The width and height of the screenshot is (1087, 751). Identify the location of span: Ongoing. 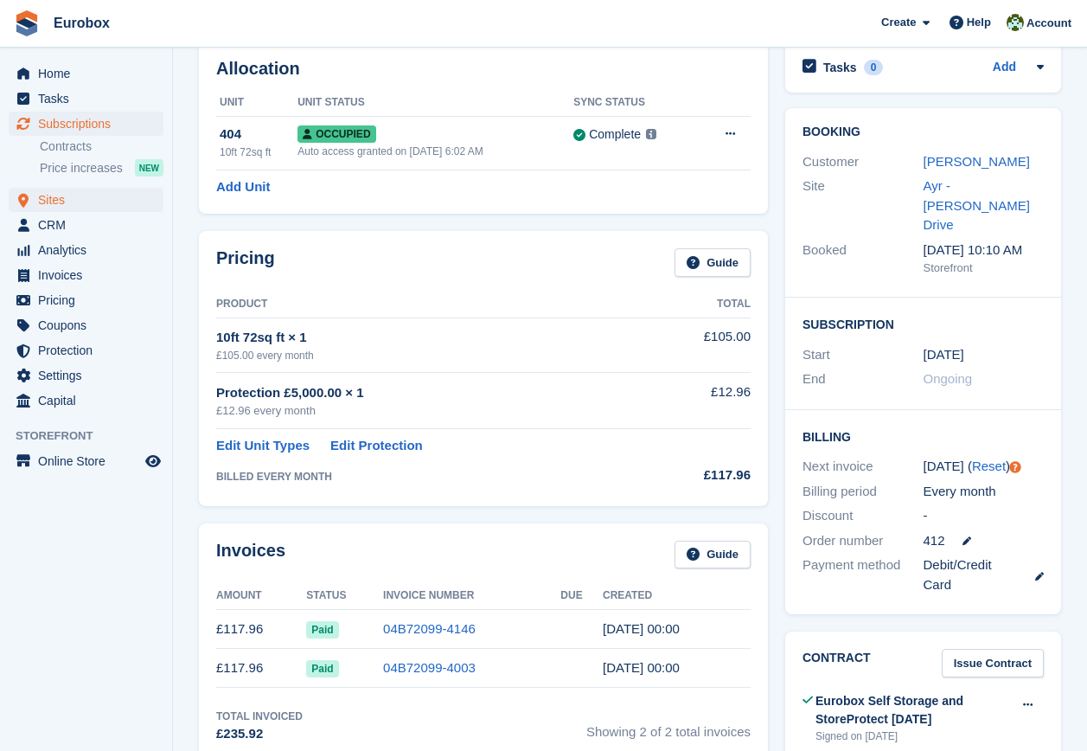
(948, 378).